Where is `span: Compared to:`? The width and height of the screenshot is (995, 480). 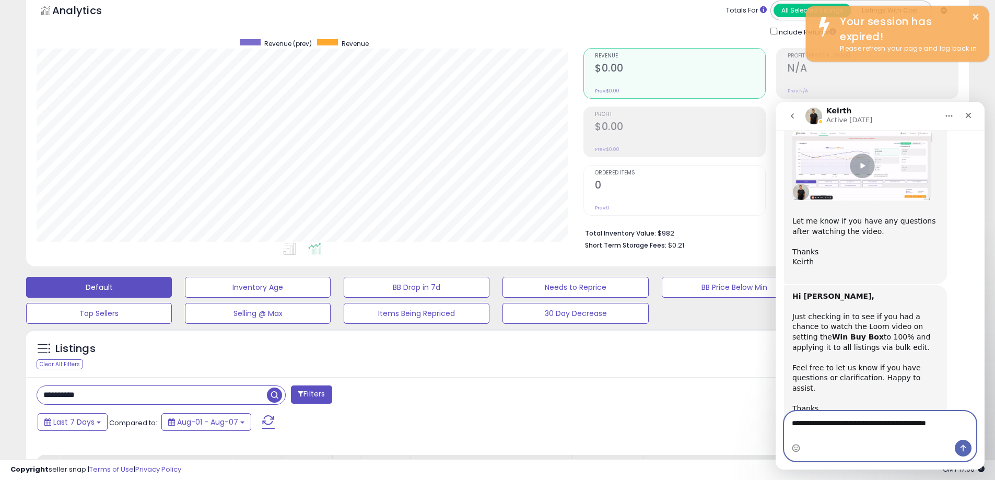 span: Compared to: is located at coordinates (133, 423).